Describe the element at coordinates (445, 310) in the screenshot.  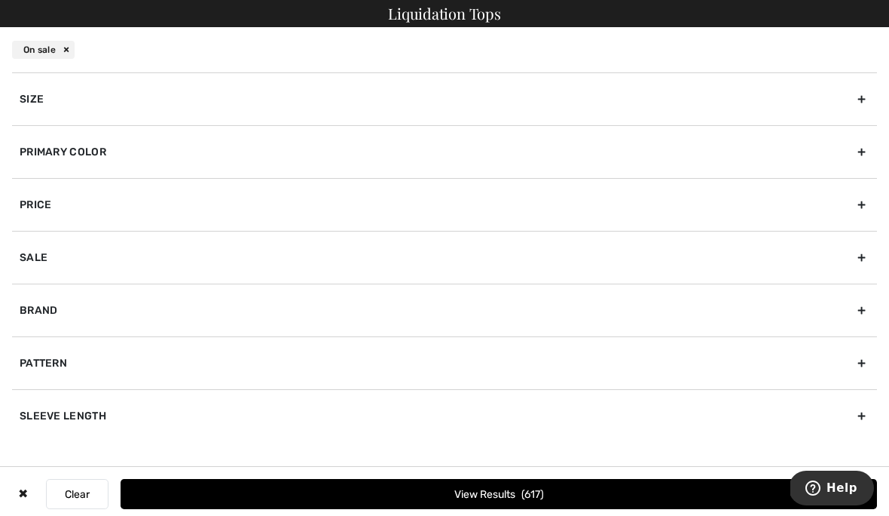
I see `div: Brand` at that location.